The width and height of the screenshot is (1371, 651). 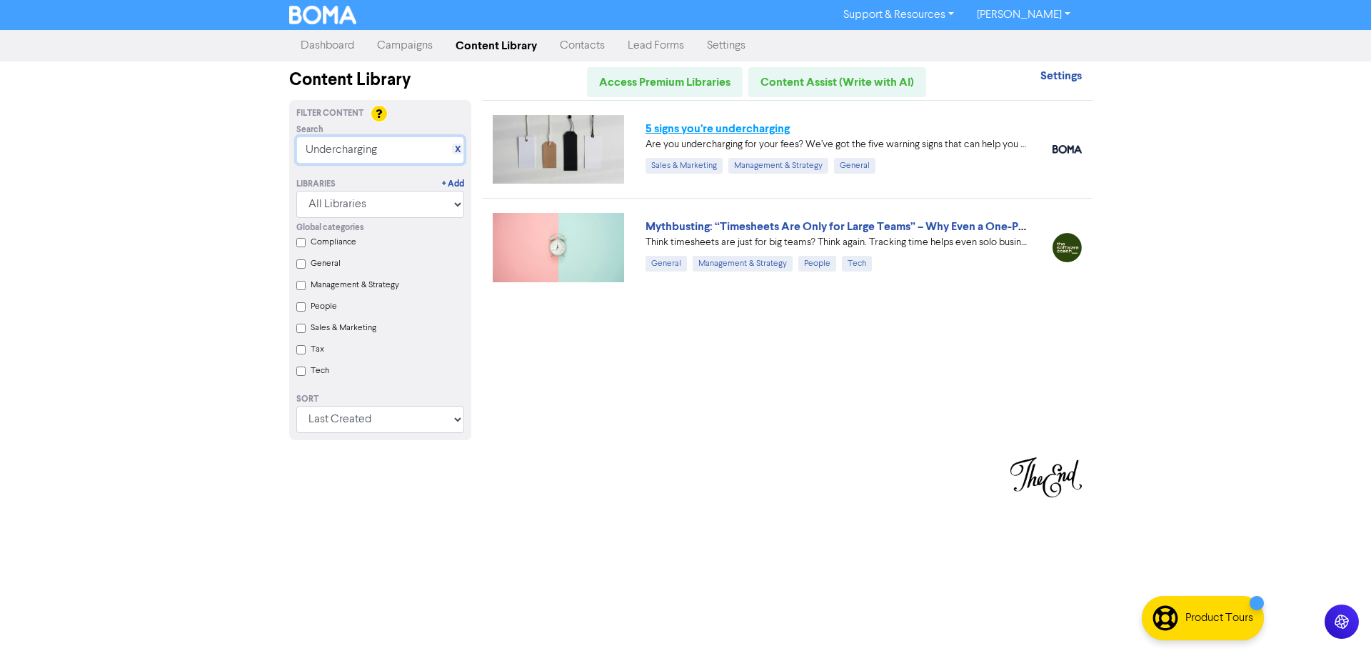 What do you see at coordinates (324, 306) in the screenshot?
I see `label: People` at bounding box center [324, 306].